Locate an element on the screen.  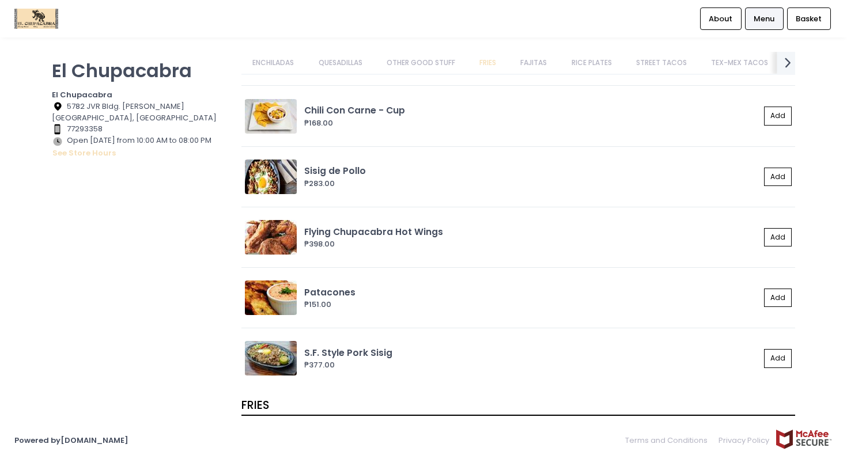
a: QUESADILLAS is located at coordinates (340, 63).